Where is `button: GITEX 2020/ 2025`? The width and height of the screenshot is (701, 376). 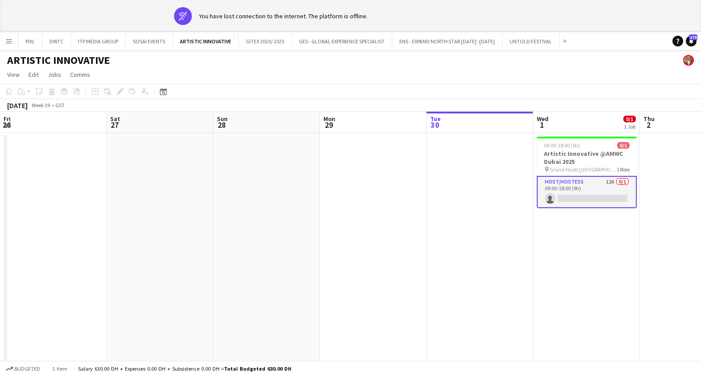
button: GITEX 2020/ 2025 is located at coordinates (265, 41).